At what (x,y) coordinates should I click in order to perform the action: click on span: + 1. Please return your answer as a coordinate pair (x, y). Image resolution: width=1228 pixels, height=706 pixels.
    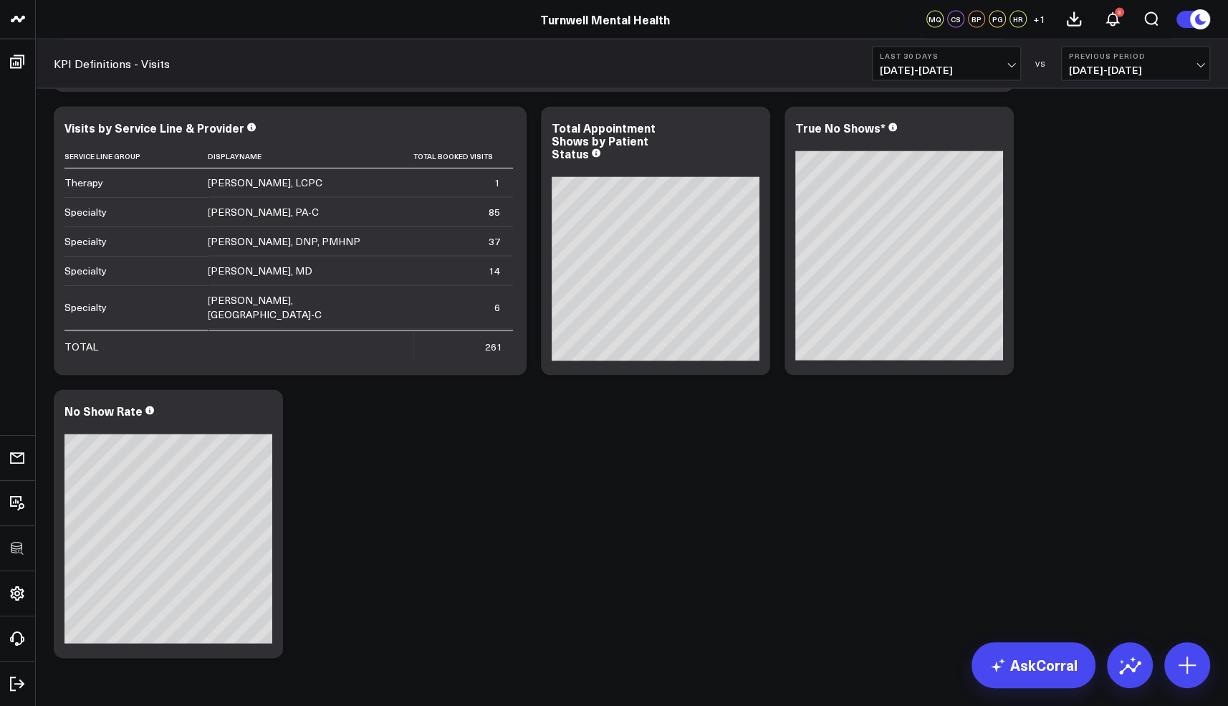
    Looking at the image, I should click on (1039, 19).